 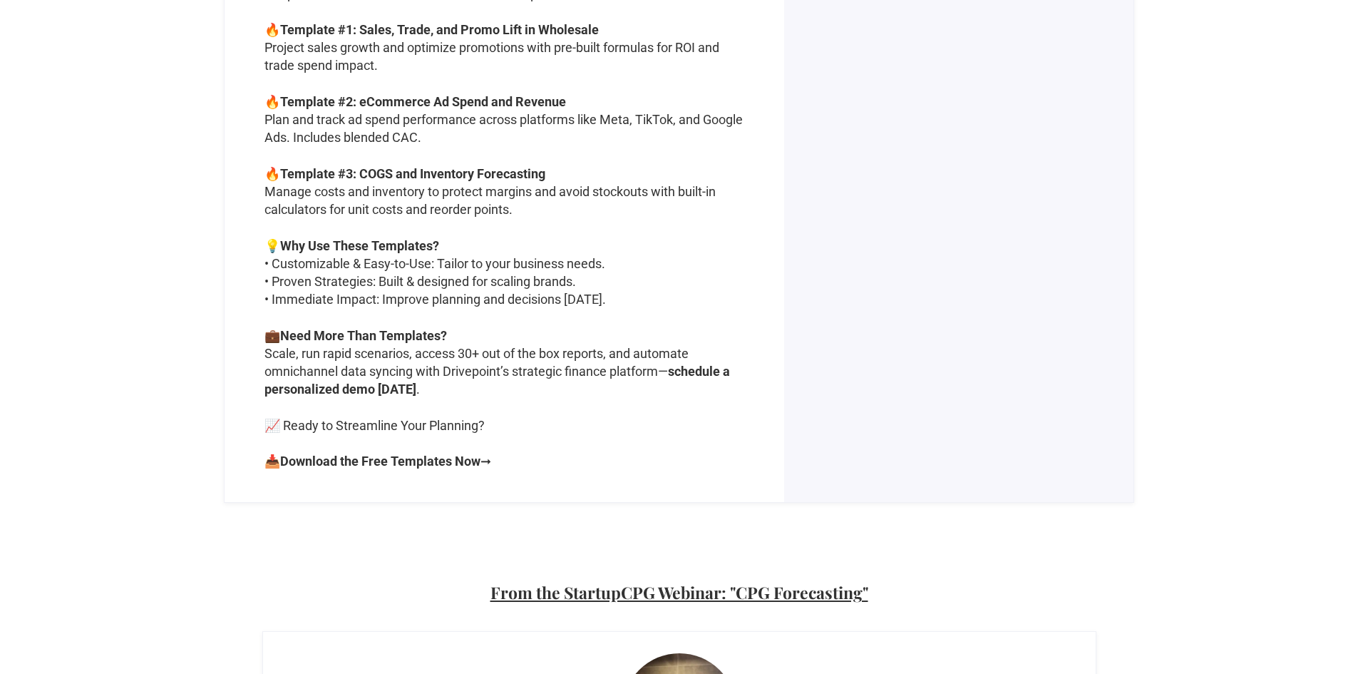 I want to click on strong: Download the Free Templates Now, so click(x=380, y=461).